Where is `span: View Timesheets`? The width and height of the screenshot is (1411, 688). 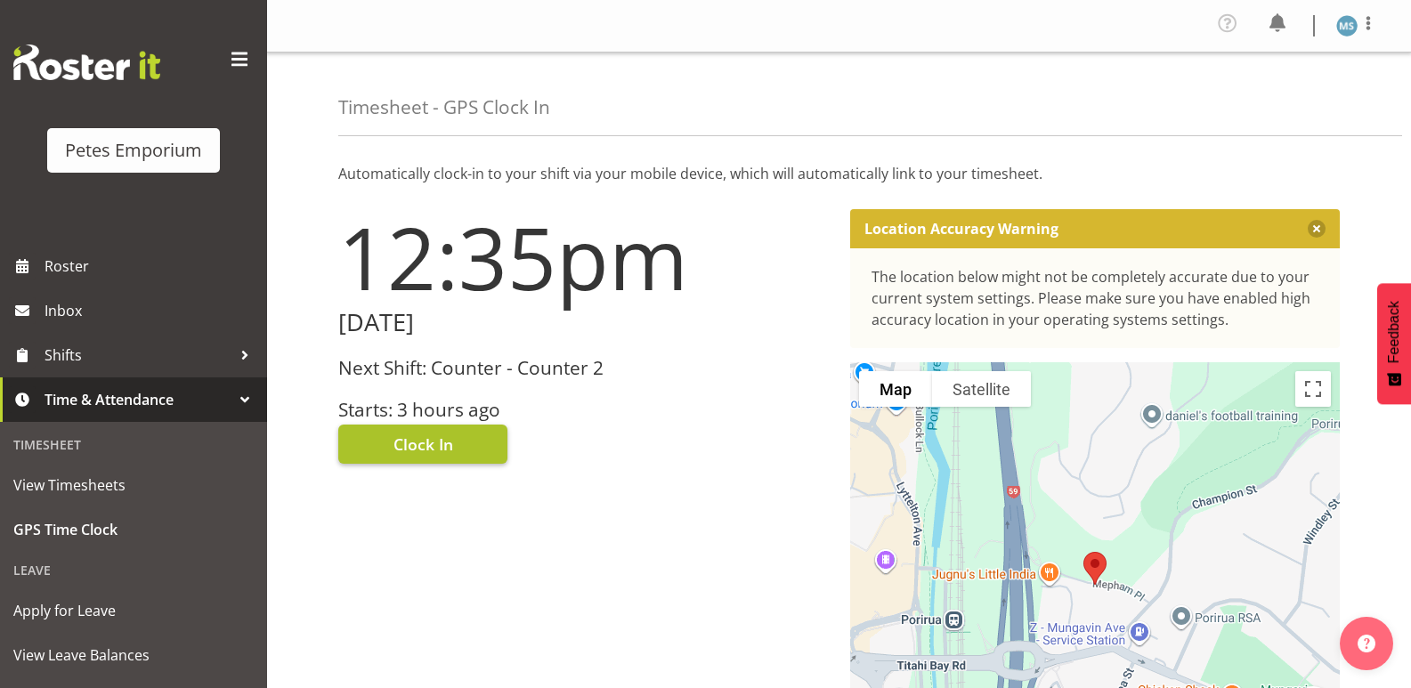 span: View Timesheets is located at coordinates (134, 485).